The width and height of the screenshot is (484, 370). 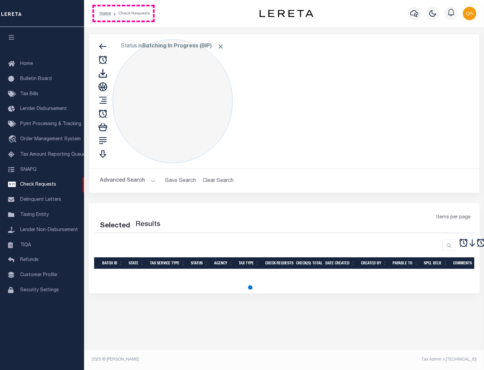 What do you see at coordinates (405, 263) in the screenshot?
I see `th: Payable To` at bounding box center [405, 263].